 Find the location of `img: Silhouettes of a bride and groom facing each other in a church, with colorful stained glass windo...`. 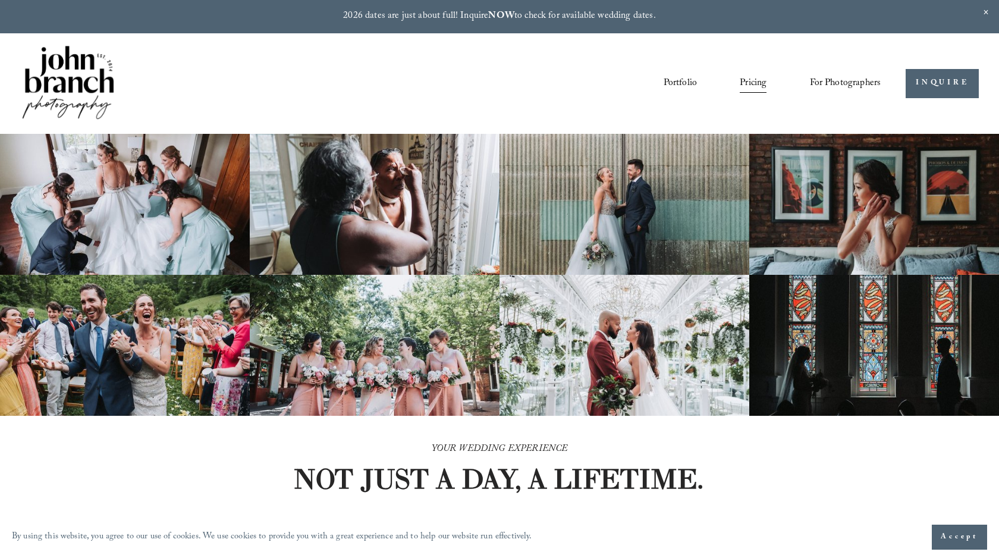

img: Silhouettes of a bride and groom facing each other in a church, with colorful stained glass windo... is located at coordinates (874, 345).